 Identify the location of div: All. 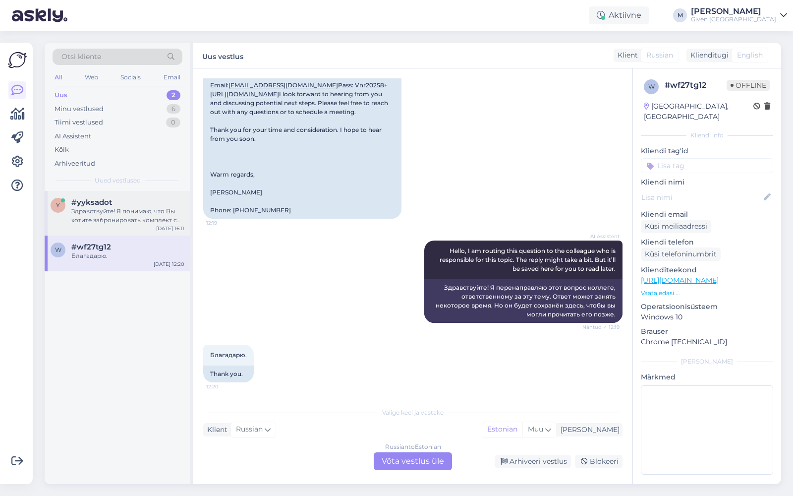
(58, 77).